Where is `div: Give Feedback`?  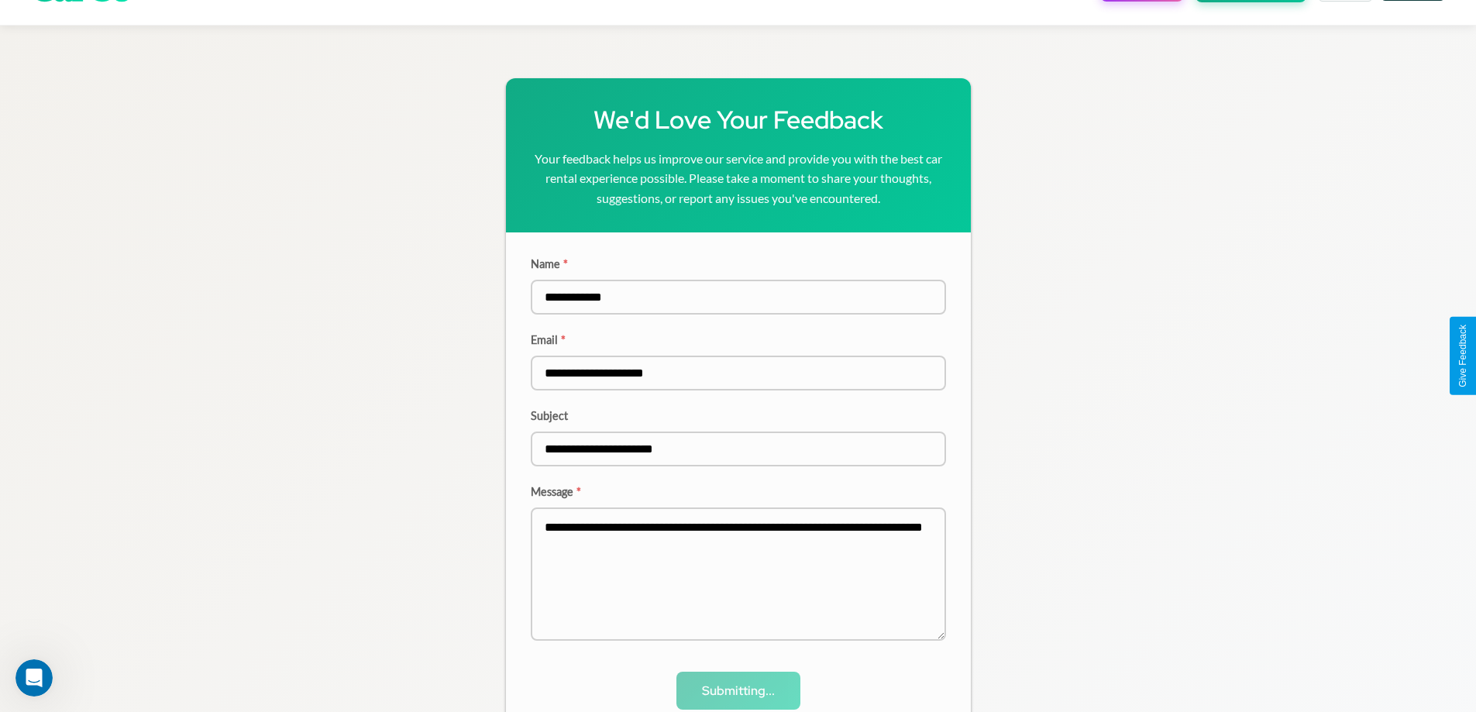 div: Give Feedback is located at coordinates (1463, 356).